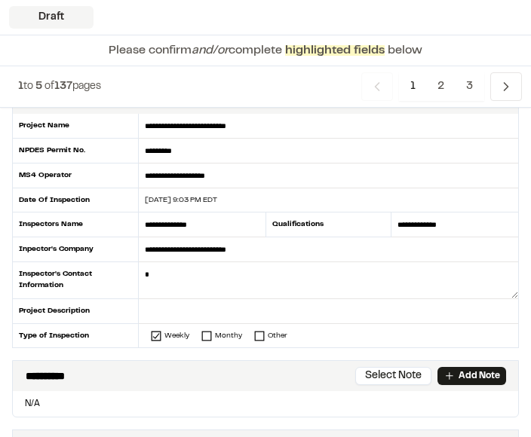  Describe the element at coordinates (210, 51) in the screenshot. I see `span: and/or` at that location.